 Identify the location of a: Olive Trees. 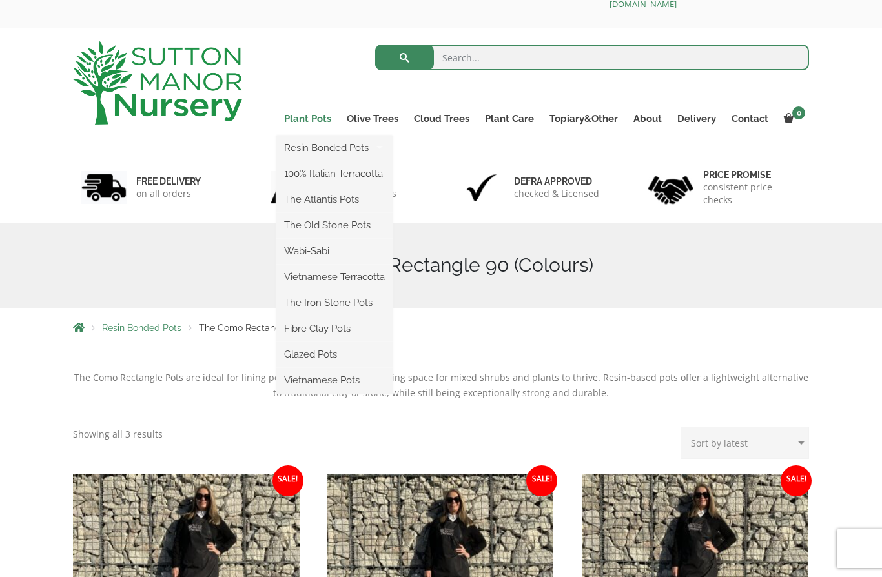
(373, 119).